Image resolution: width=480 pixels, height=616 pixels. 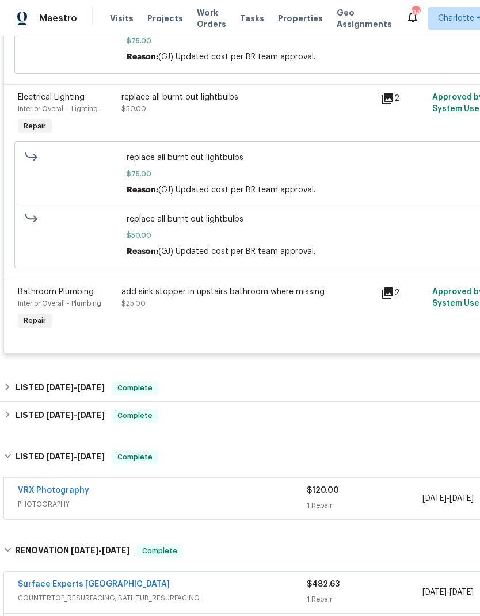 What do you see at coordinates (416, 13) in the screenshot?
I see `div: 84` at bounding box center [416, 13].